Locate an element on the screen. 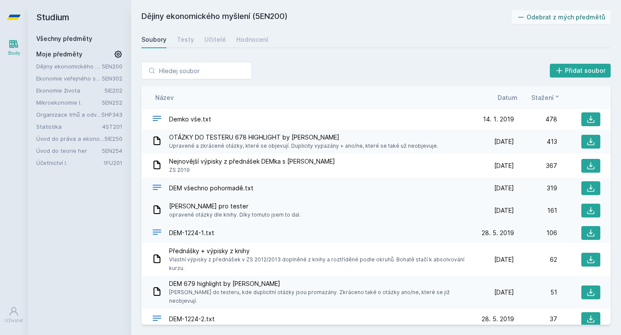 This screenshot has height=335, width=621. div: 319 is located at coordinates (535, 188).